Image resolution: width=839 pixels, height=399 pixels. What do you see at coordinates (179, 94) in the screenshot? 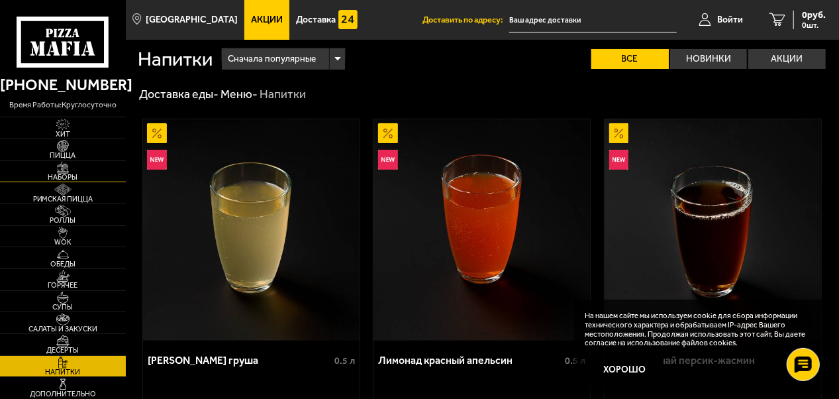
I see `a: Доставка еды-` at bounding box center [179, 94].